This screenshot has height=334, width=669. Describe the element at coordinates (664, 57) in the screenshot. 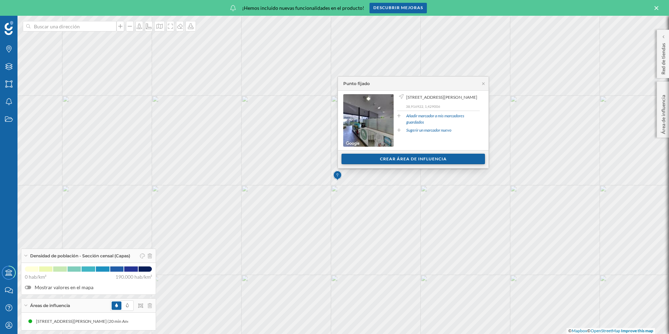

I see `p: Red de tiendas` at that location.